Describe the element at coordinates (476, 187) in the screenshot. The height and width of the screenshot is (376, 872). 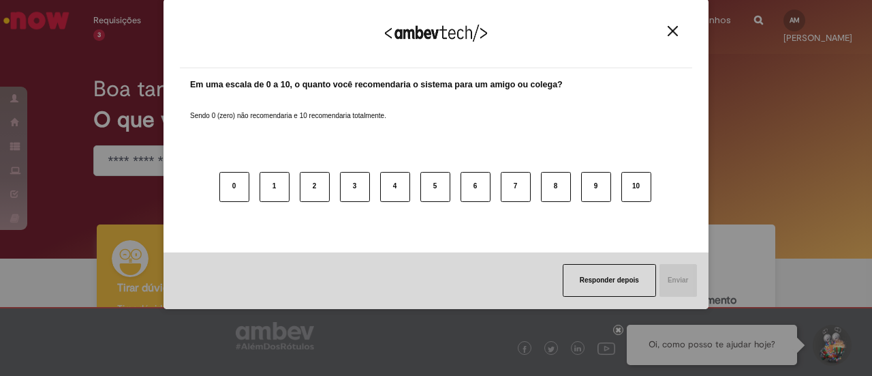
I see `button: 6` at that location.